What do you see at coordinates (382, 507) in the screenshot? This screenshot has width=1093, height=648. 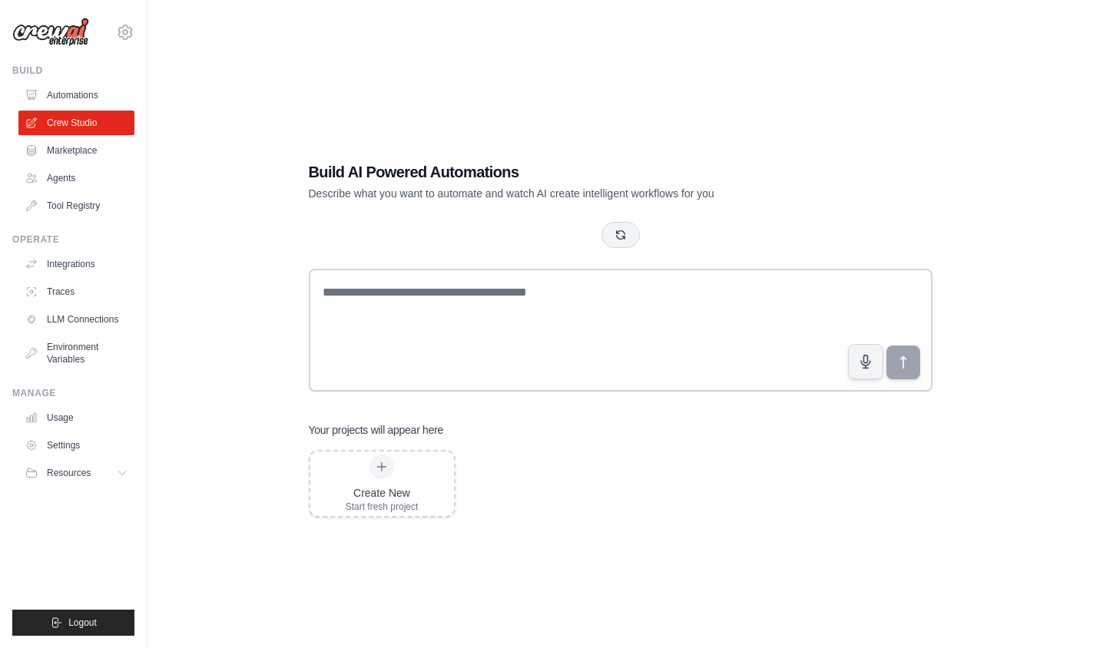 I see `div: Start fresh project` at bounding box center [382, 507].